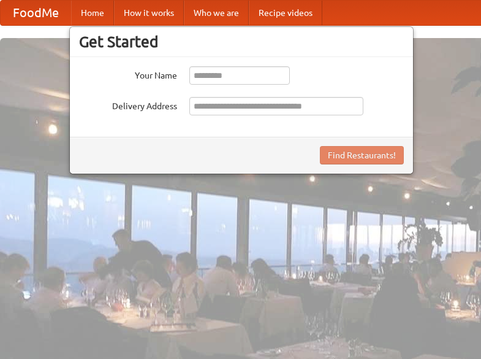 The height and width of the screenshot is (359, 481). Describe the element at coordinates (242, 42) in the screenshot. I see `h3: Get Started` at that location.